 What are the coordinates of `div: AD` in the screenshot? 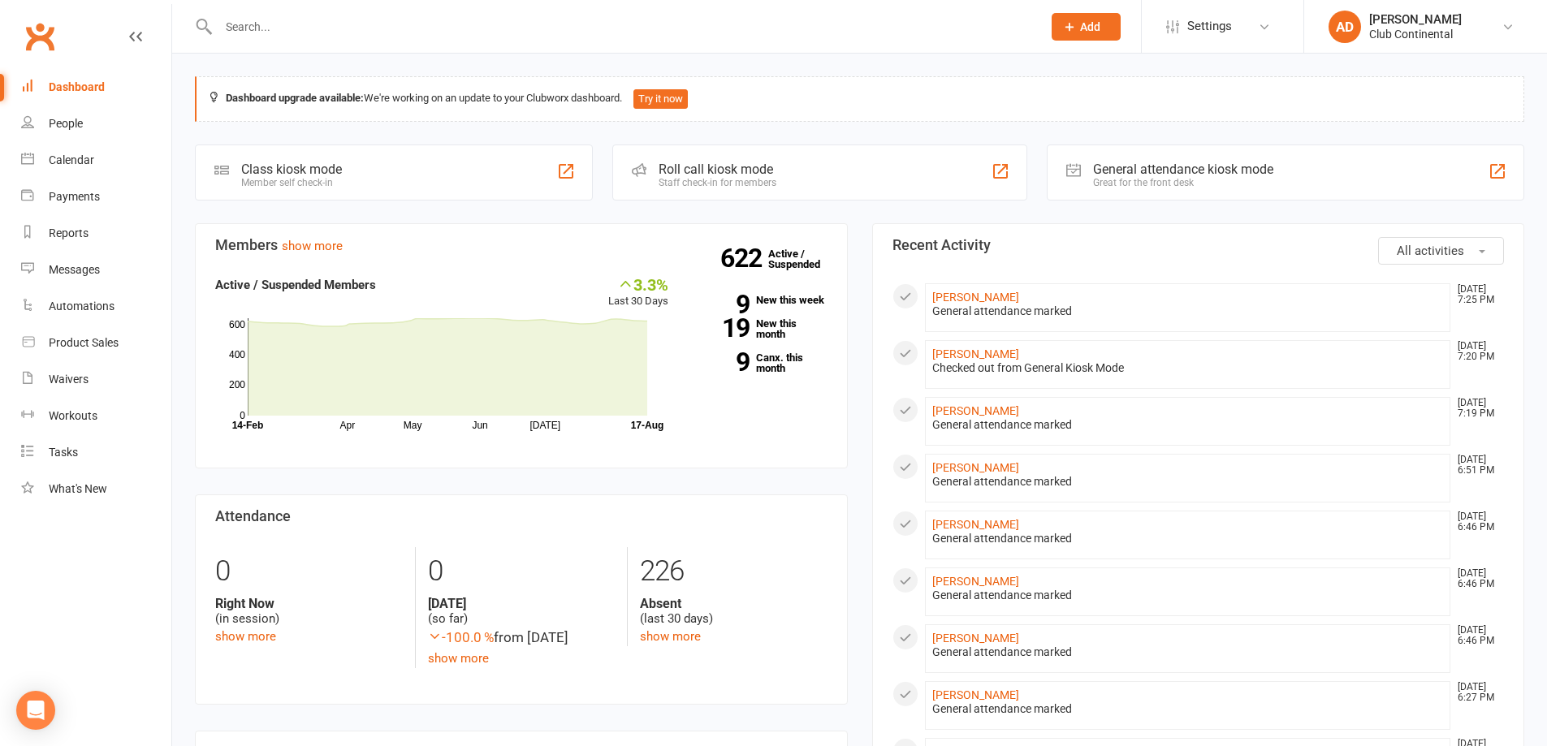 It's located at (1345, 27).